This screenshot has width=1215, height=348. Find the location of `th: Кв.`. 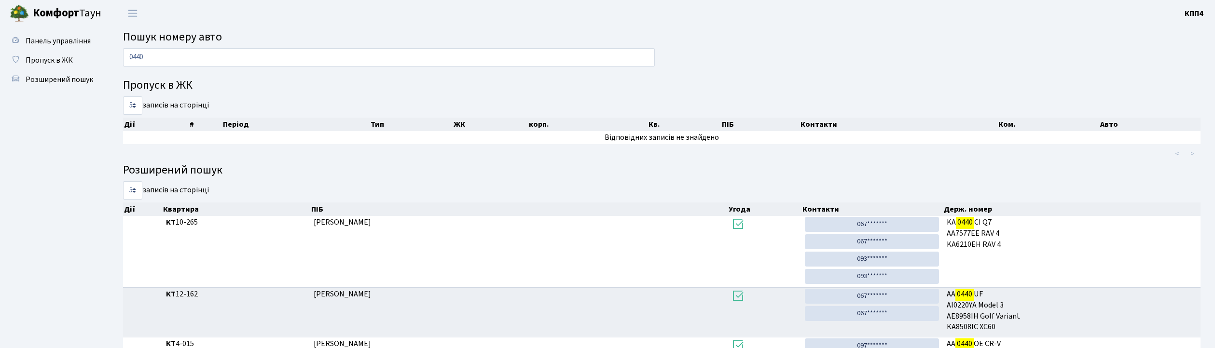

th: Кв. is located at coordinates (684, 125).